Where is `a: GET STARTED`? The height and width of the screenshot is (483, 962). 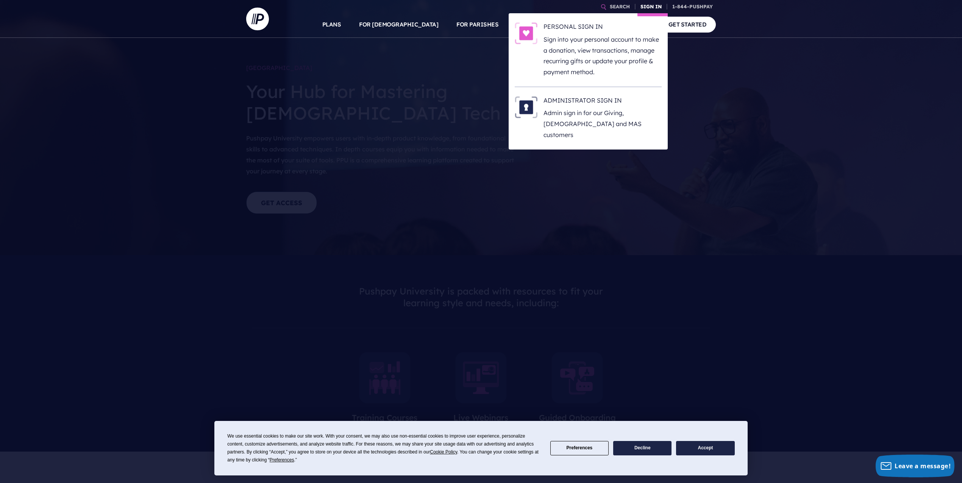 a: GET STARTED is located at coordinates (688, 24).